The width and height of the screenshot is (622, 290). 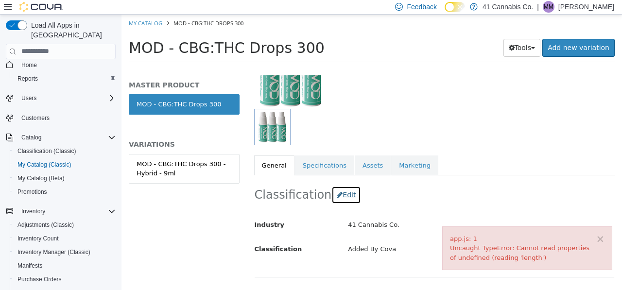 I want to click on button: Adjustments (Classic), so click(x=65, y=225).